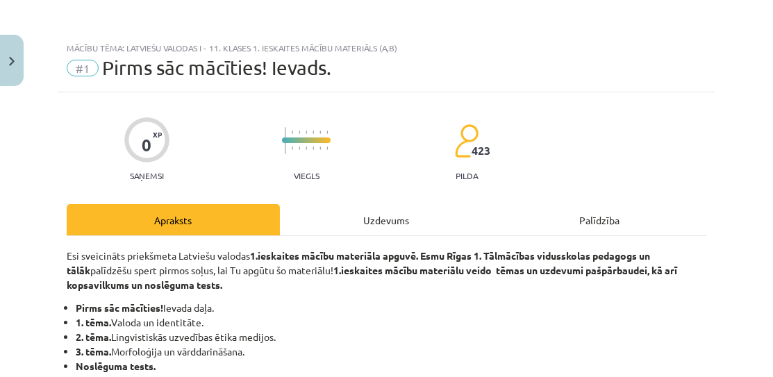  What do you see at coordinates (386, 270) in the screenshot?
I see `p: Esi sveicināts priekšmeta Latviešu valodas palīdzēšu spert pirmos soļus, lai Tu apgūtu šo materiālu!` at bounding box center [386, 270].